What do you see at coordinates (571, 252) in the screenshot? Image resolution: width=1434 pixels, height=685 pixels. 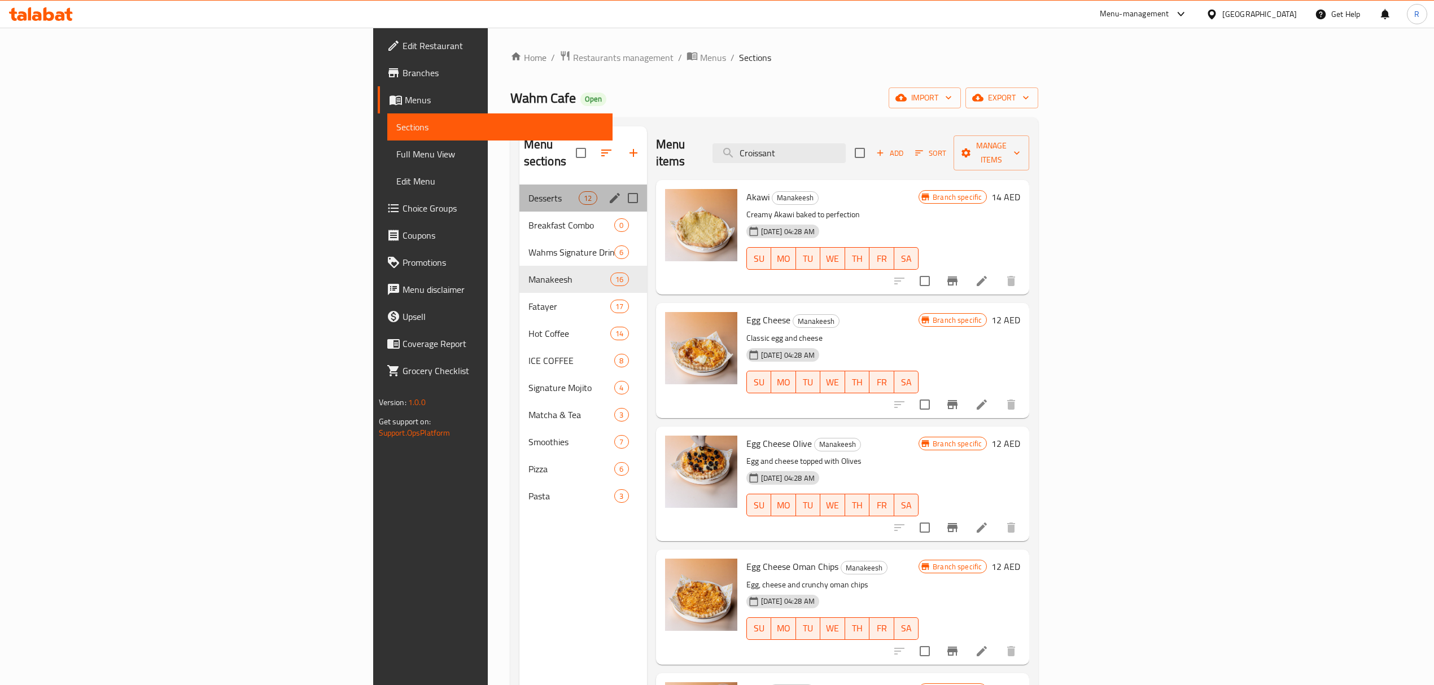 I see `span: Wahms Signature Drinks` at bounding box center [571, 252].